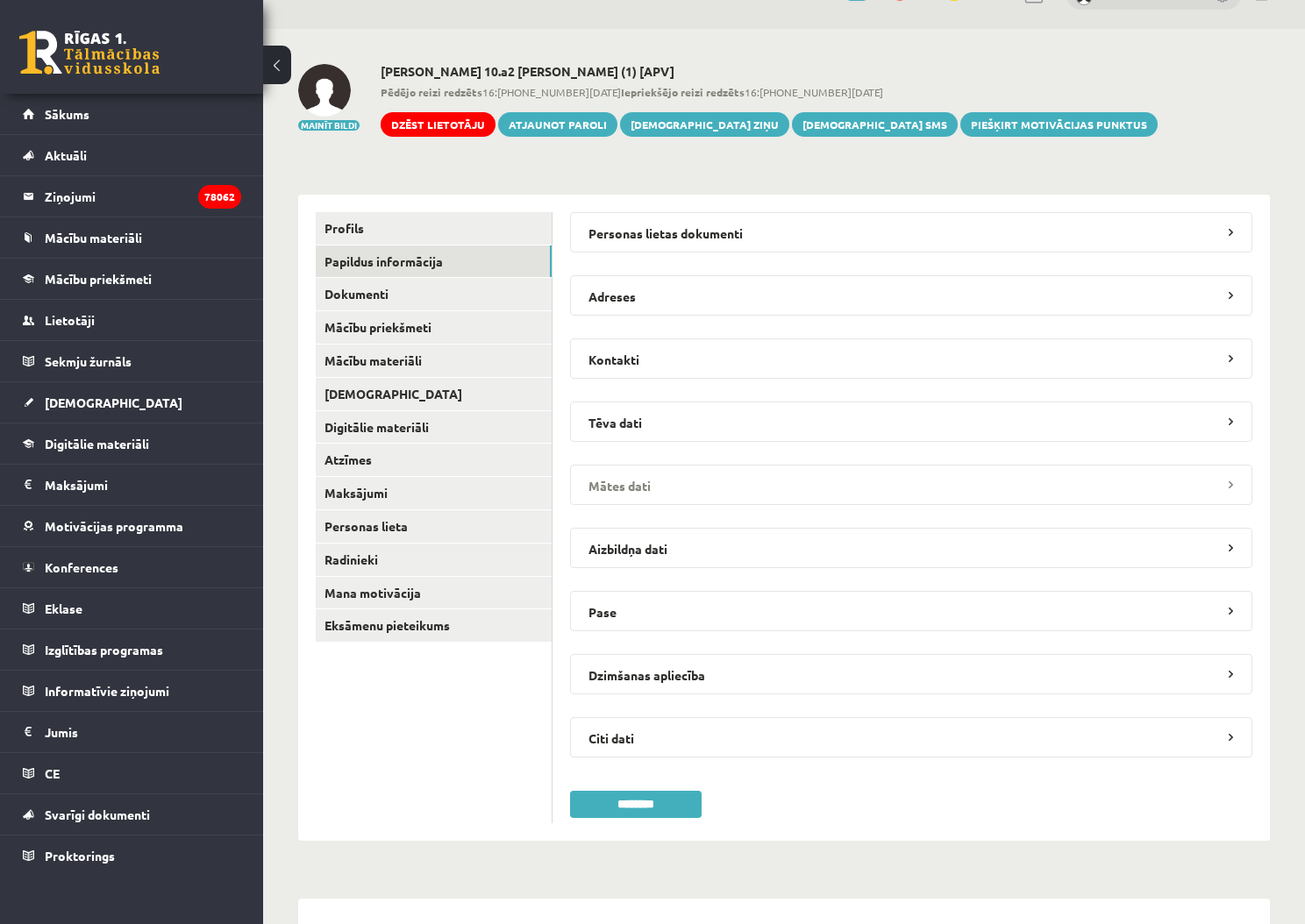 This screenshot has height=924, width=1305. I want to click on a: Radinieki, so click(434, 560).